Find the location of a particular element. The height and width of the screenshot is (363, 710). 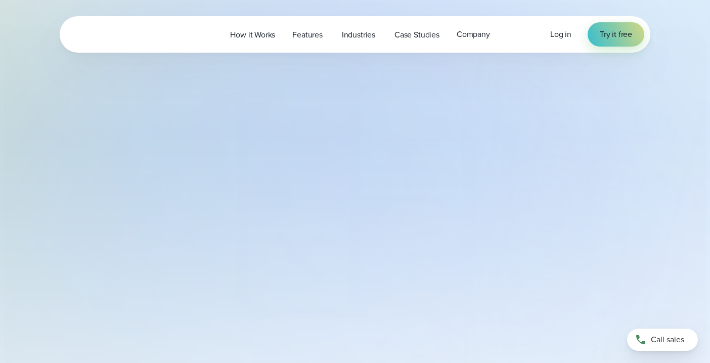

span: Features is located at coordinates (307, 35).